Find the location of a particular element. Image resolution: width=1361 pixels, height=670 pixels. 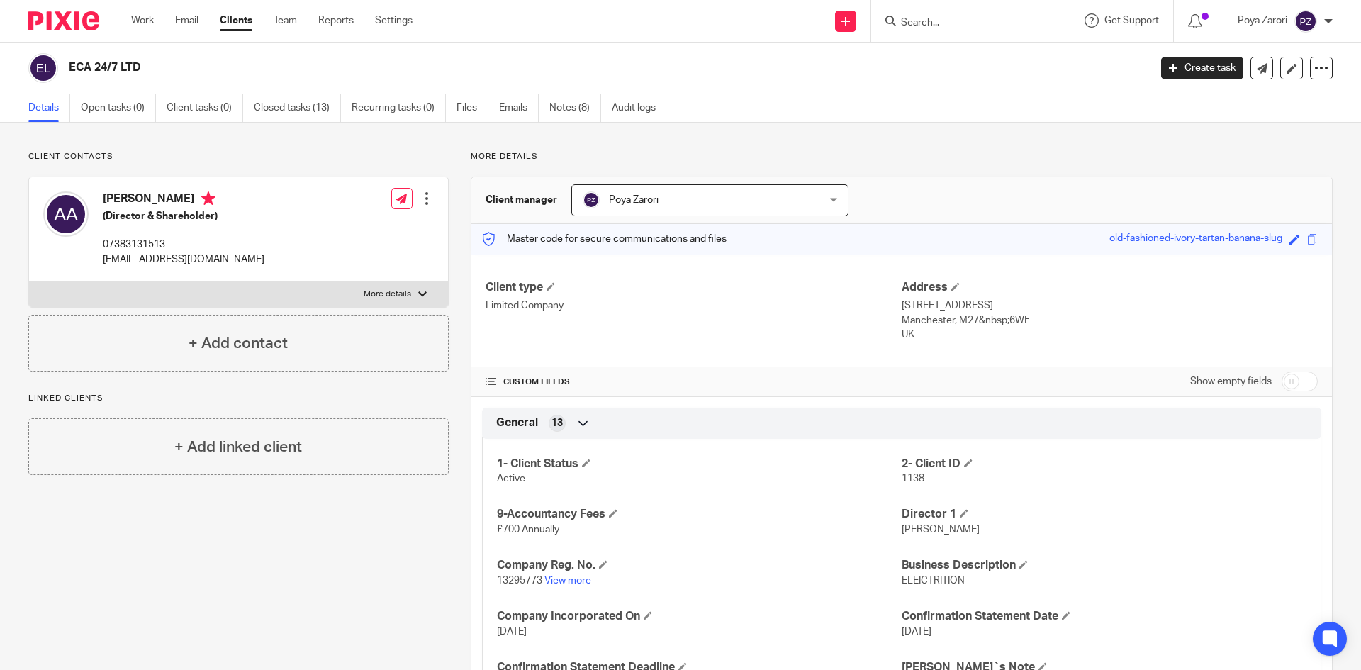

a: Details is located at coordinates (49, 108).